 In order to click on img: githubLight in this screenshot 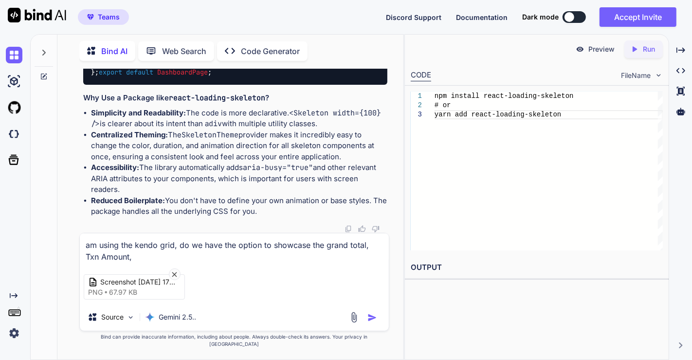, I will do `click(14, 108)`.